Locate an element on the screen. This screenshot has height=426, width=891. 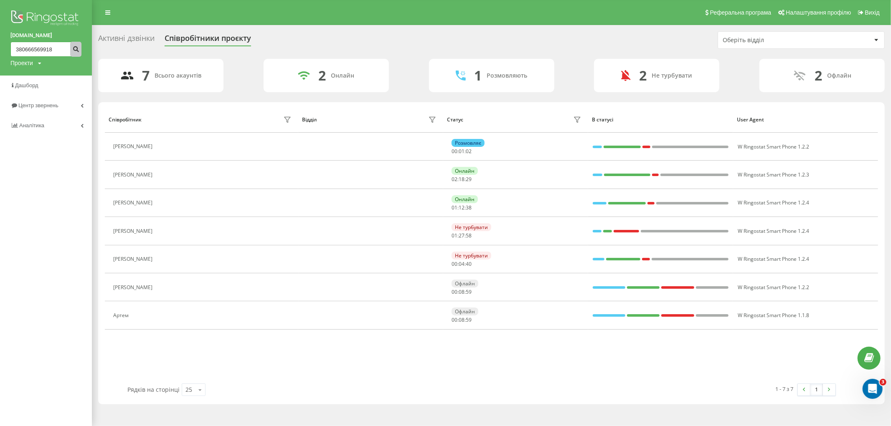
div: Проекти is located at coordinates (22, 63).